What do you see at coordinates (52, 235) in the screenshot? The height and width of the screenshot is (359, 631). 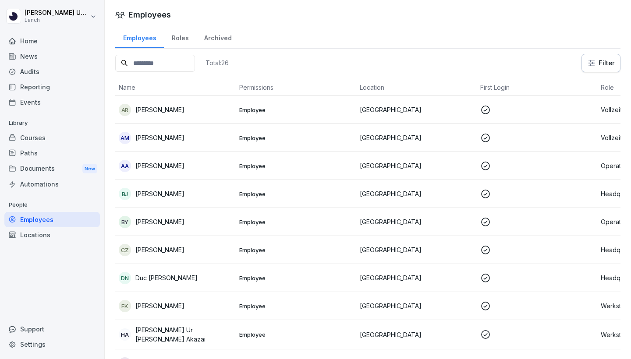 I see `a: Locations` at bounding box center [52, 235].